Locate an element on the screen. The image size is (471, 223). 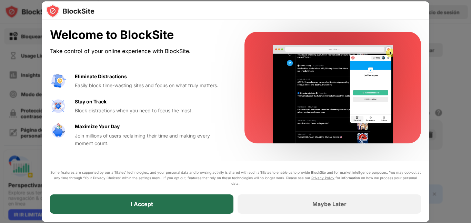
a: Privacy Policy is located at coordinates (323, 178).